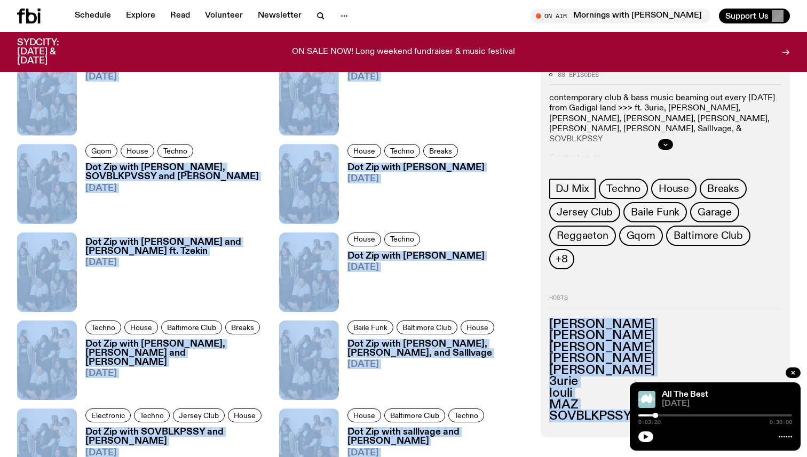  What do you see at coordinates (781, 423) in the screenshot?
I see `span: 0:30:00` at bounding box center [781, 423].